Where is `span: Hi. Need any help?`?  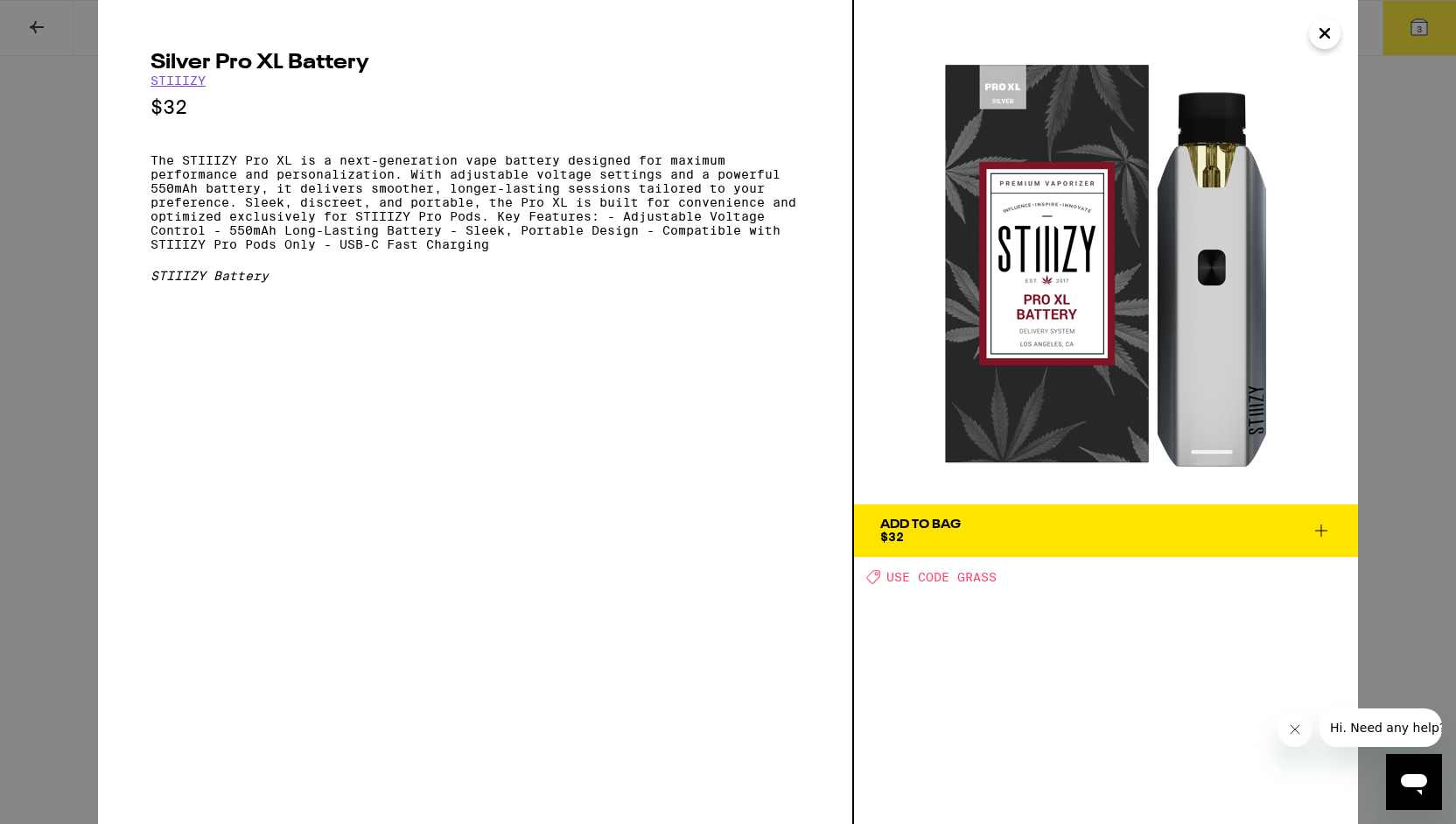 span: Hi. Need any help? is located at coordinates (68, 20).